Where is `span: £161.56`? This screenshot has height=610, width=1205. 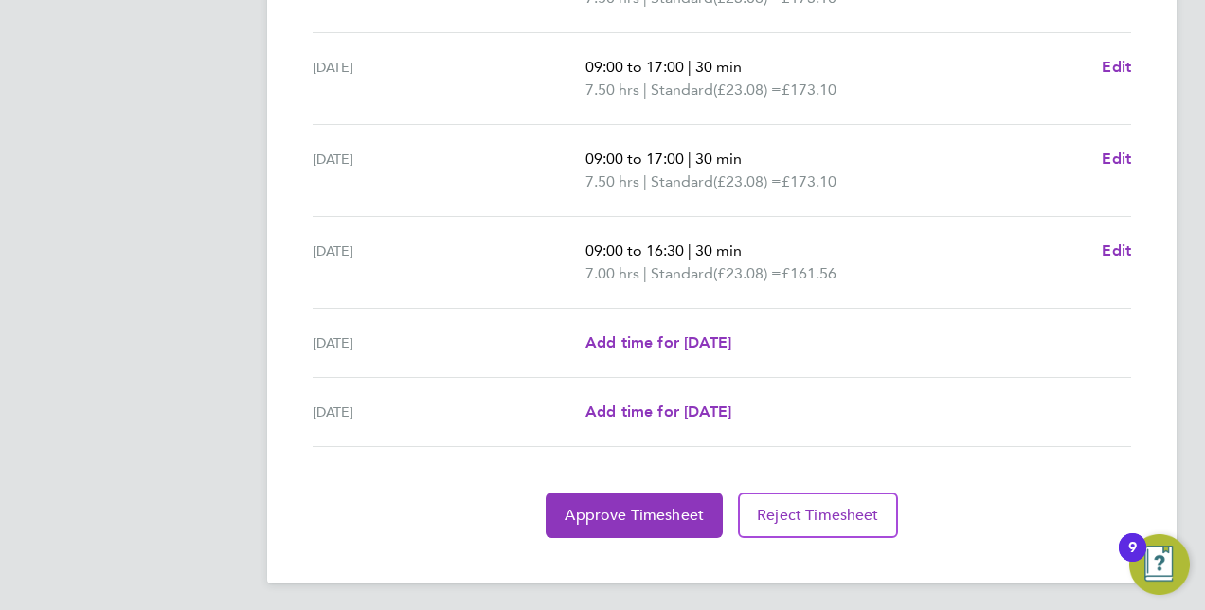 span: £161.56 is located at coordinates (809, 273).